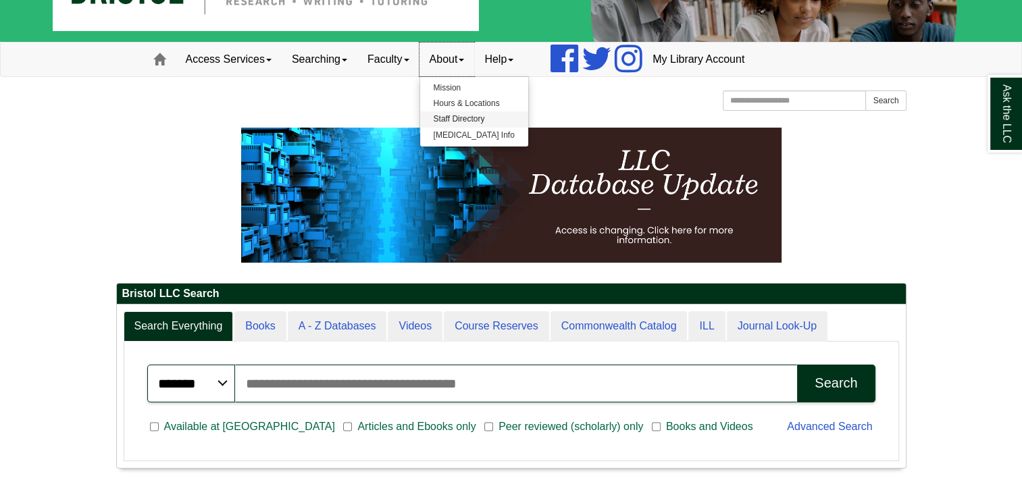 The height and width of the screenshot is (478, 1022). I want to click on a: My Library Account, so click(699, 59).